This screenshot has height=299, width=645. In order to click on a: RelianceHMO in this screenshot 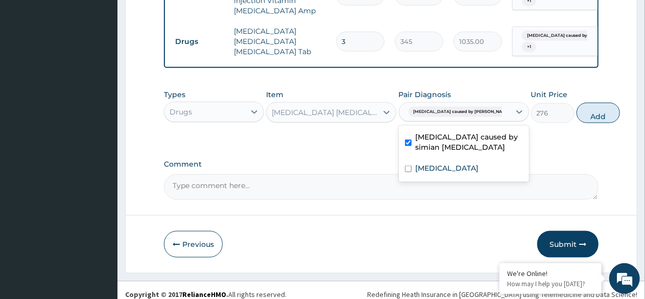, I will do `click(204, 294)`.